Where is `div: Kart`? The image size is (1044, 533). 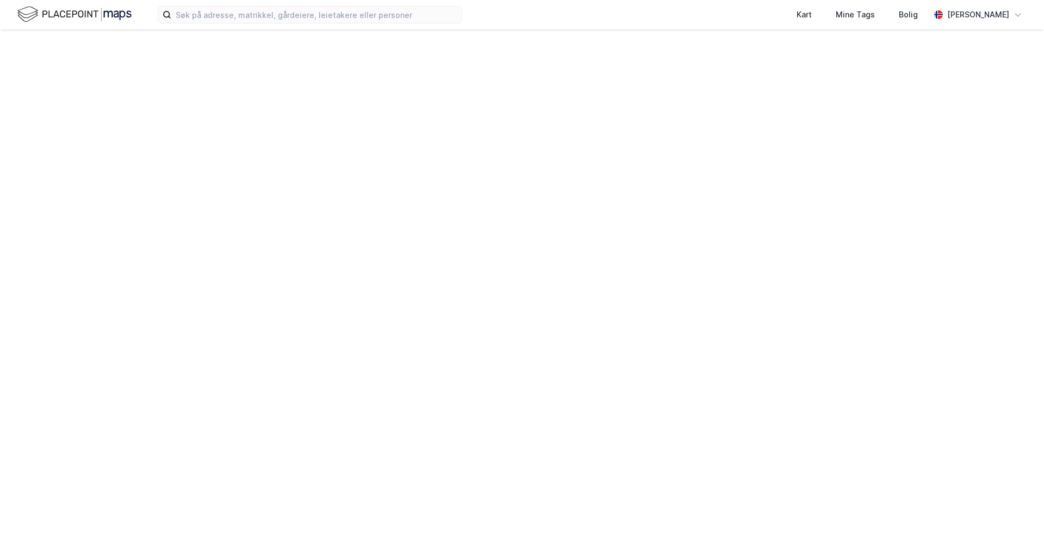
div: Kart is located at coordinates (805, 15).